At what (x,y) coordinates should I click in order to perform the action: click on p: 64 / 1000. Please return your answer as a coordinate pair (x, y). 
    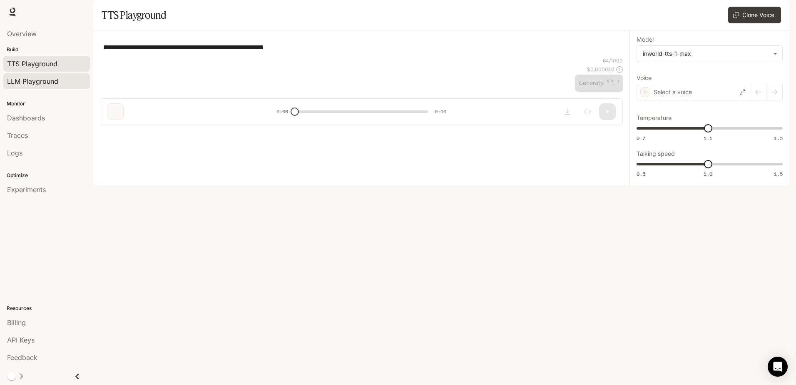
    Looking at the image, I should click on (613, 60).